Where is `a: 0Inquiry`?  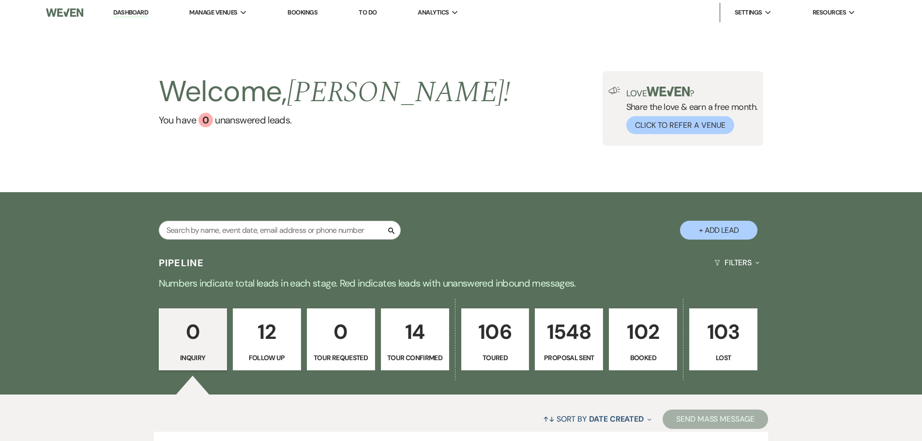
a: 0Inquiry is located at coordinates (193, 339).